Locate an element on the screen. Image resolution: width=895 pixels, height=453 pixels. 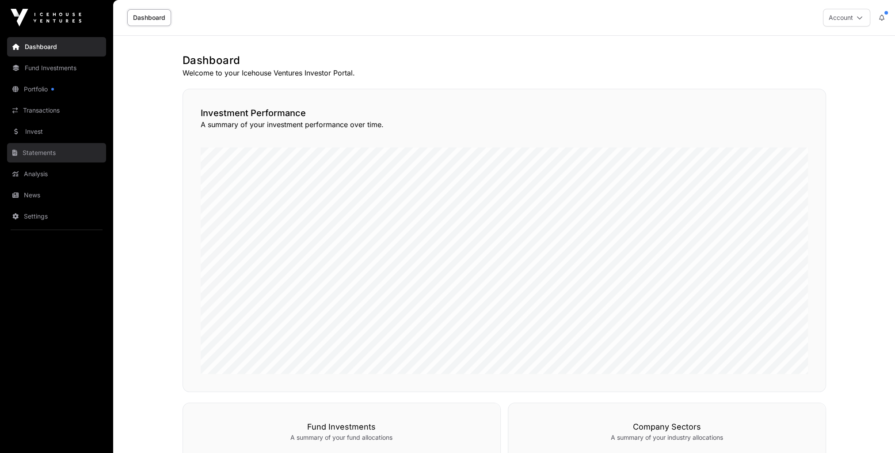
p: A summary of your fund allocations is located at coordinates (341, 438).